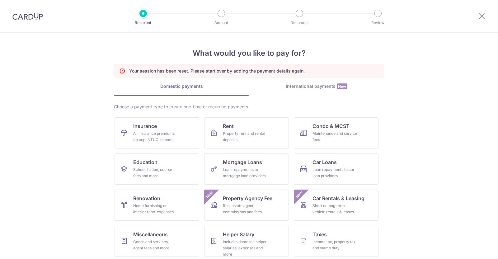 The height and width of the screenshot is (259, 498). What do you see at coordinates (143, 23) in the screenshot?
I see `p: Recipient` at bounding box center [143, 23].